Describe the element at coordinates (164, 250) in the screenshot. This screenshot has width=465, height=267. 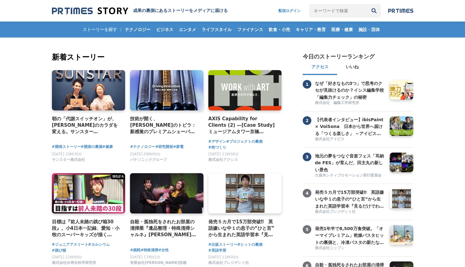
I see `a: #女性` at that location.